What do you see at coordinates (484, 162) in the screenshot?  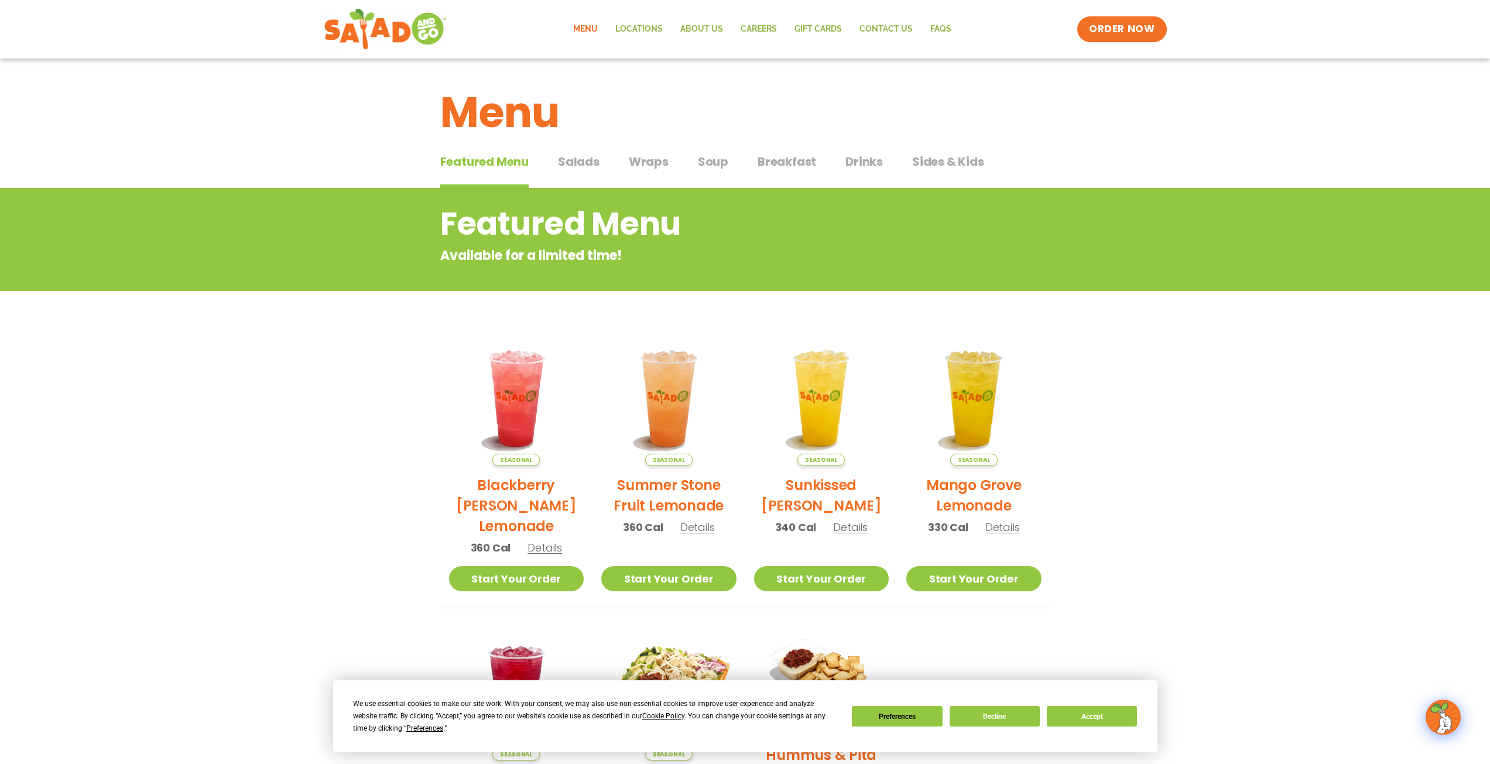 I see `span: Featured Menu` at bounding box center [484, 162].